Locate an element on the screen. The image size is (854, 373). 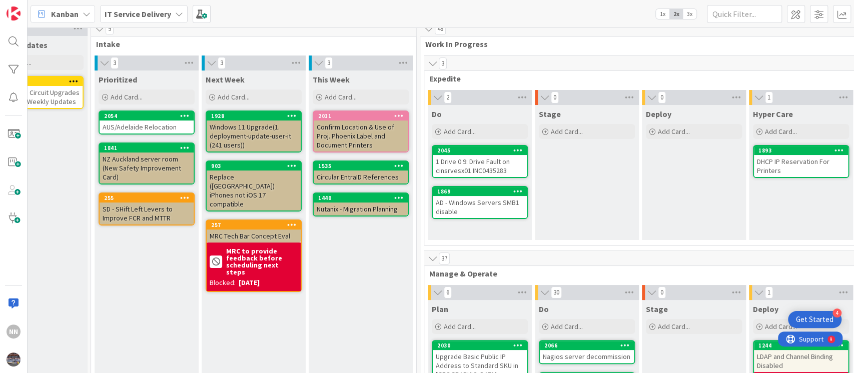
div: DHCP IP Reservation For Printers is located at coordinates (801, 166).